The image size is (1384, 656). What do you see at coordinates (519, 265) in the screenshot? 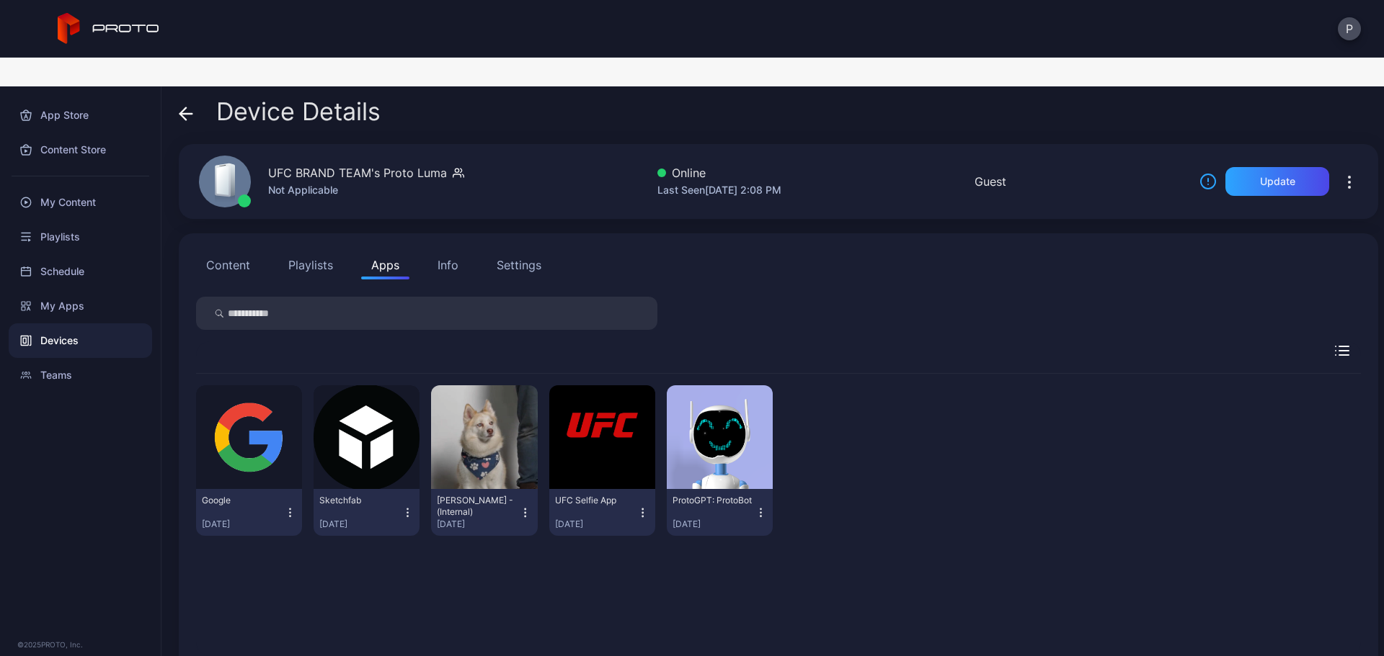
I see `div: Settings` at bounding box center [519, 265].